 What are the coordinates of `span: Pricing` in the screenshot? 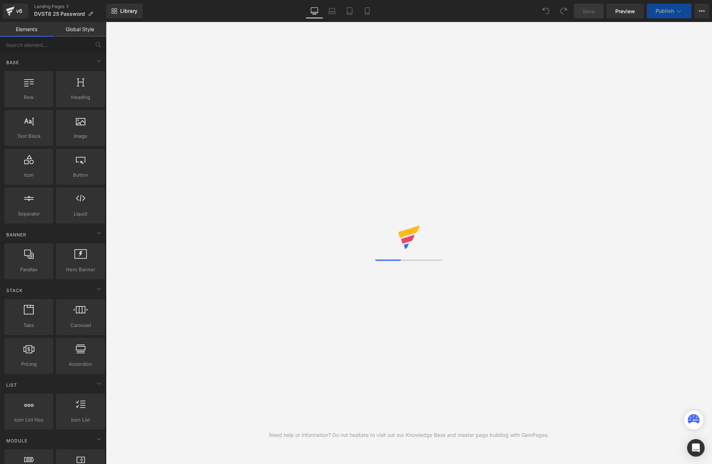 It's located at (29, 364).